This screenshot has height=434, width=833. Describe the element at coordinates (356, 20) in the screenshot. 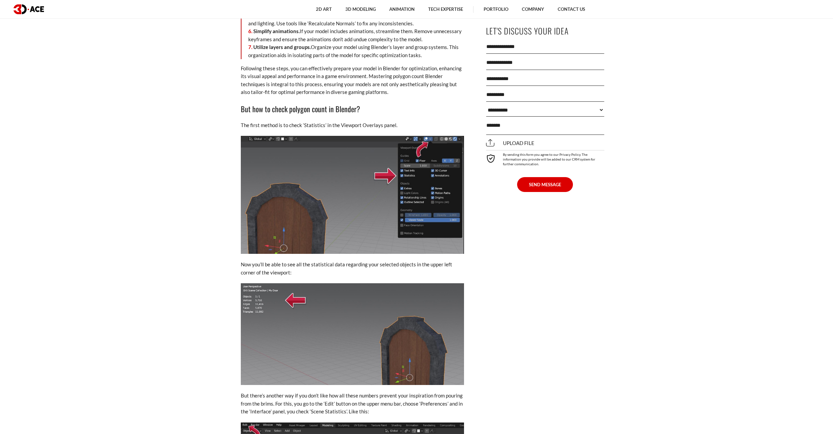

I see `li: Ensure that normals are correctly oriented for consistent shading and lighting. Use tools like ‘R...` at that location.